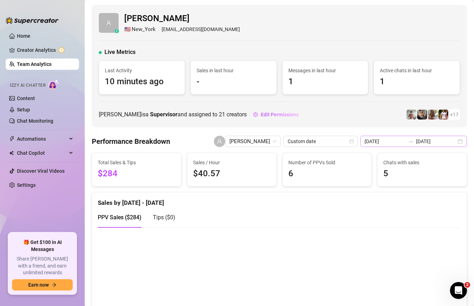  Describe the element at coordinates (422, 174) in the screenshot. I see `span: 5` at that location.